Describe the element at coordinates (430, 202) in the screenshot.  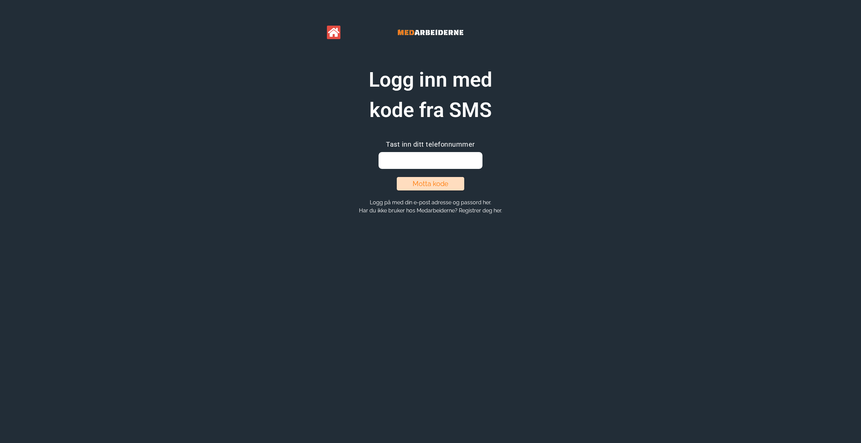
I see `button: Logg på med din e-post adresse og passord her.` at that location.